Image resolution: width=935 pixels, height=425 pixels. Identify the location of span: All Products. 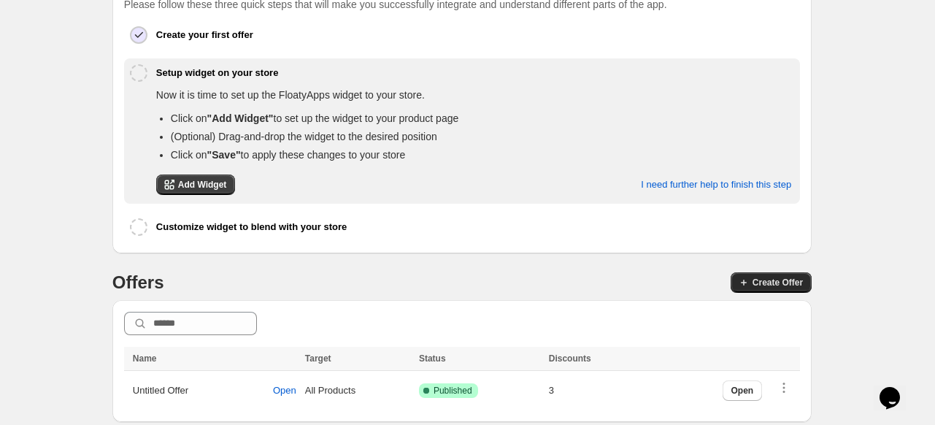
(330, 390).